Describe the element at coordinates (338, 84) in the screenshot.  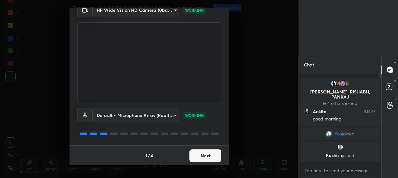
I see `img: 6f910e20bd474cab867215ec57a668b7.jpg` at that location.